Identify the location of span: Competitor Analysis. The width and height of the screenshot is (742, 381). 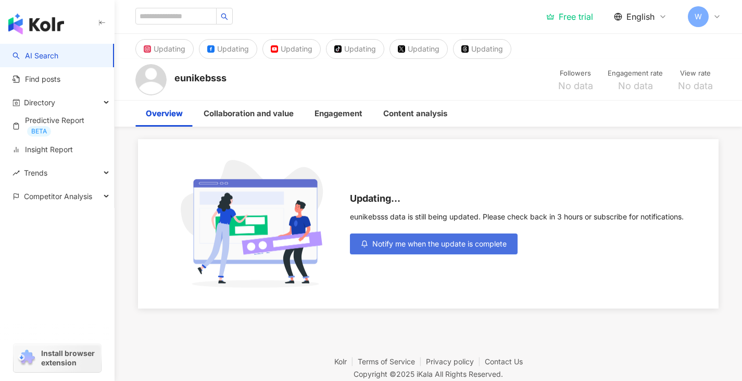
(58, 196).